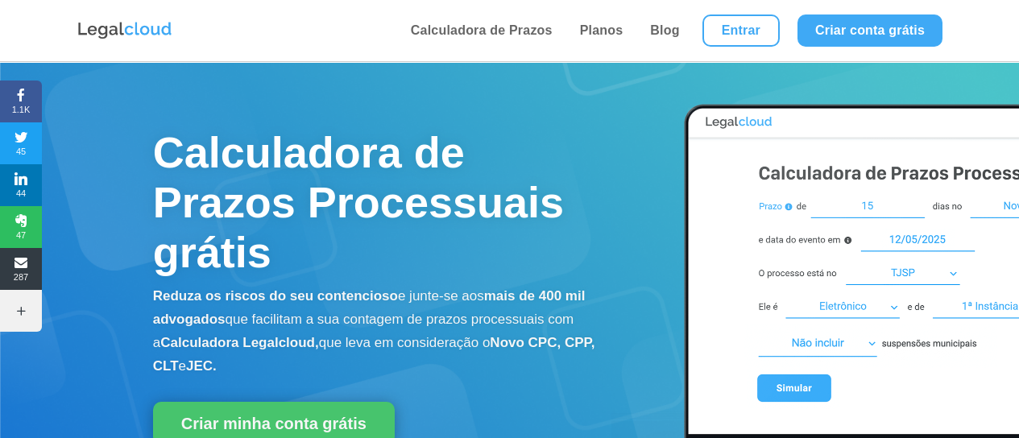  What do you see at coordinates (870, 31) in the screenshot?
I see `a: Criar conta grátis` at bounding box center [870, 31].